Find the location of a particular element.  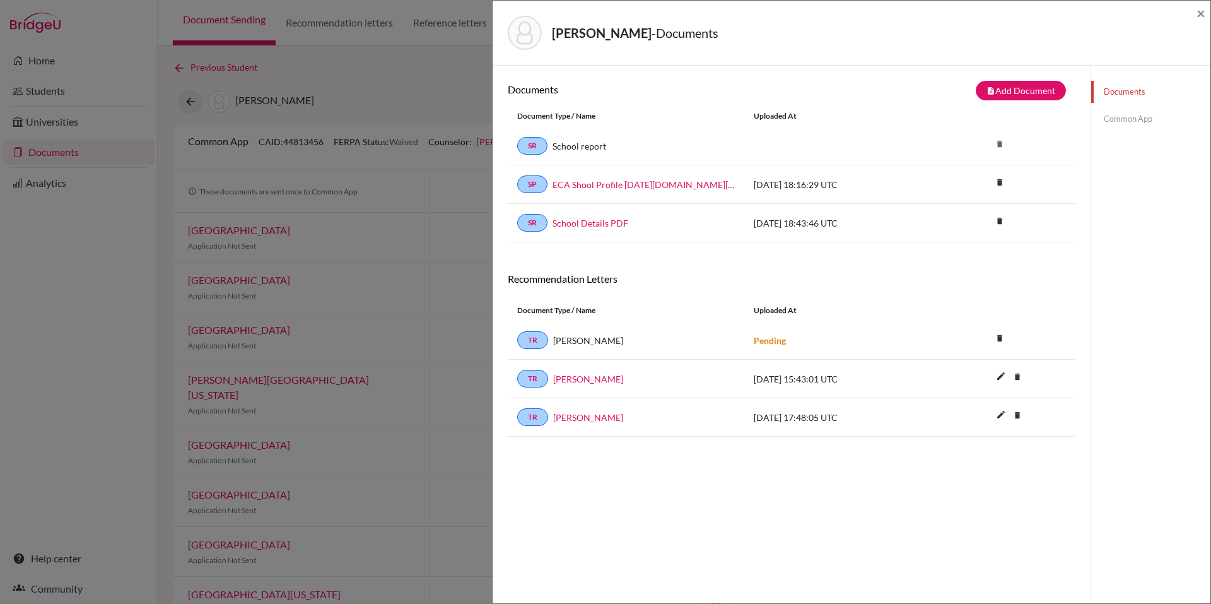

a: Documents is located at coordinates (1150, 91).